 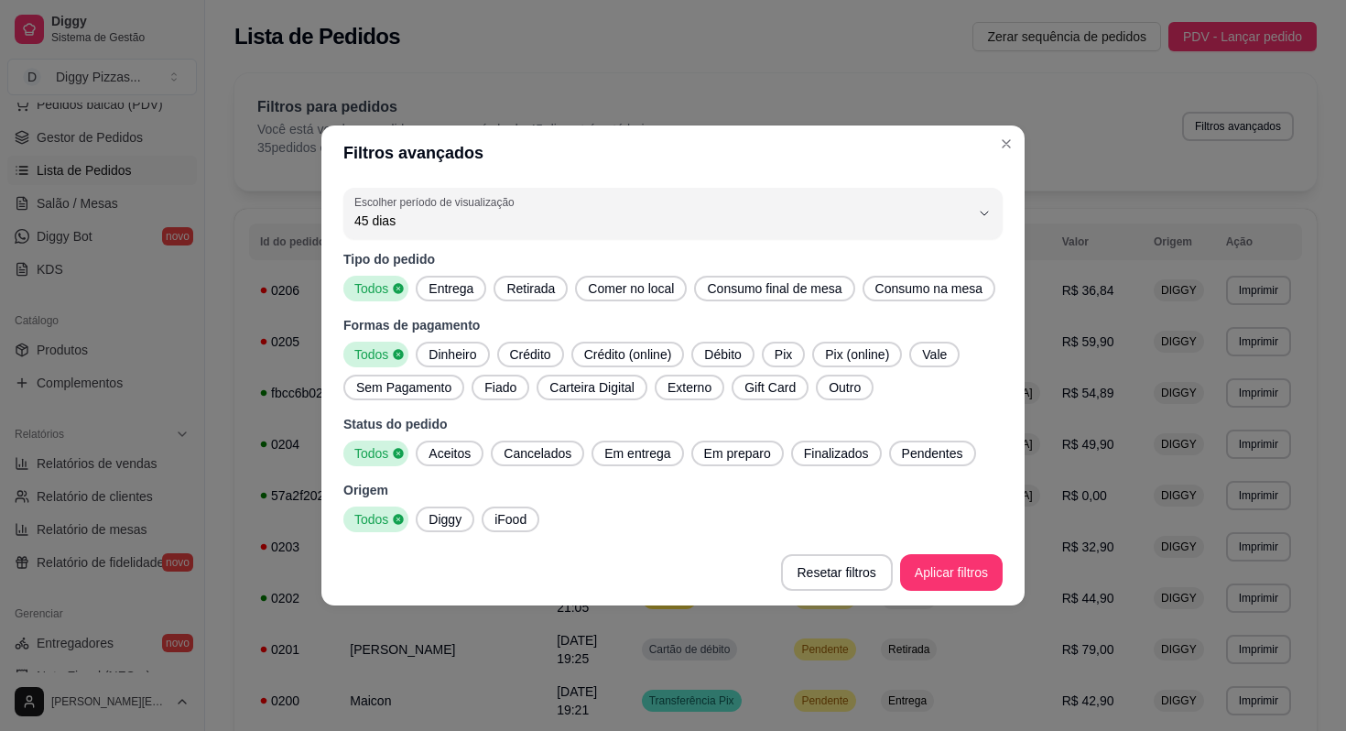 I want to click on button: Gift Card, so click(x=770, y=387).